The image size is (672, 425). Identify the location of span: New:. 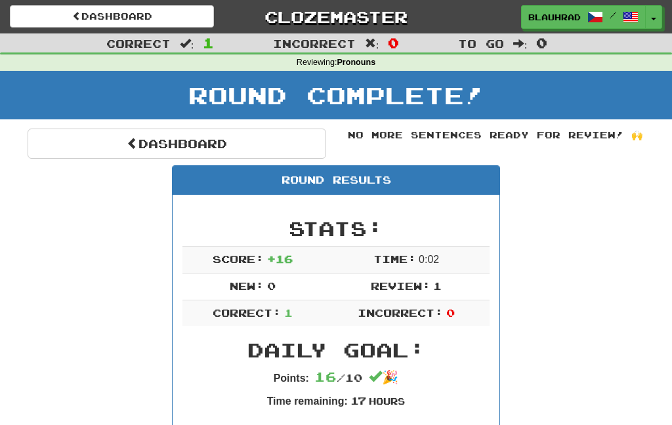
(247, 286).